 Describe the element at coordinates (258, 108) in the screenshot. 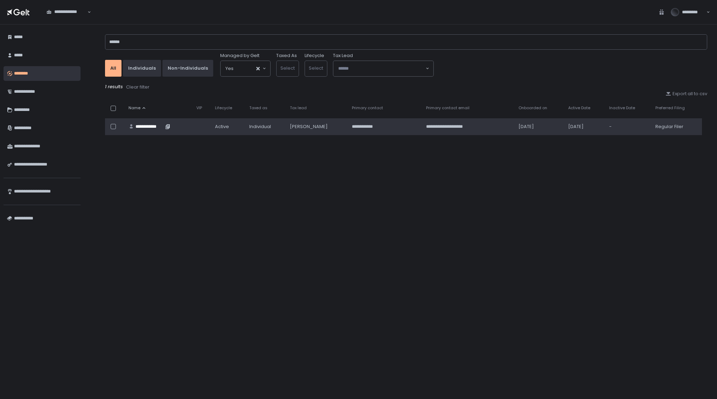

I see `span: Taxed as` at that location.